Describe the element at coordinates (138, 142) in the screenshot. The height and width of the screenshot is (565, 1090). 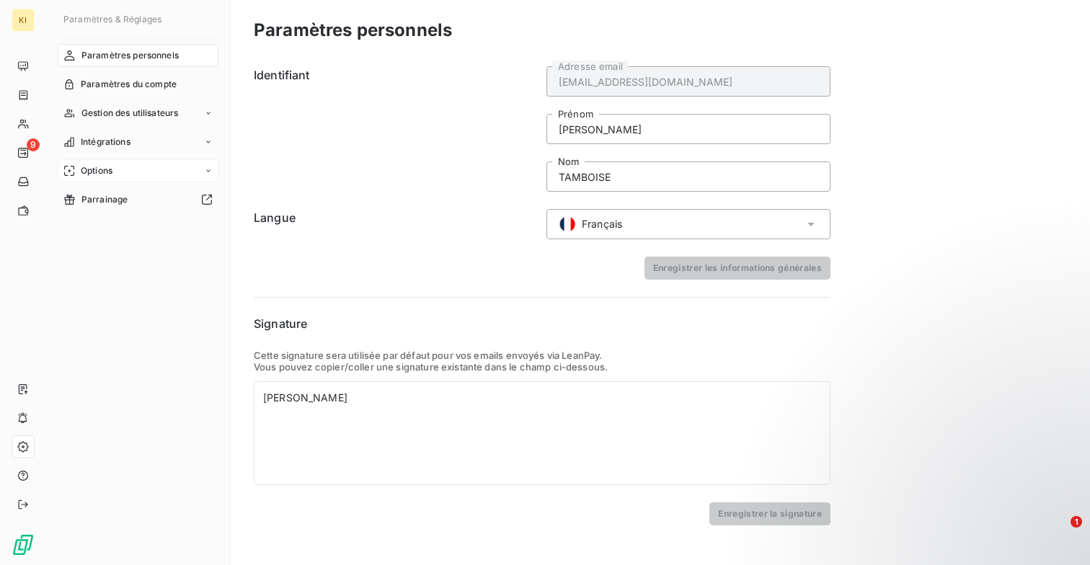
I see `a: Intégrations` at that location.